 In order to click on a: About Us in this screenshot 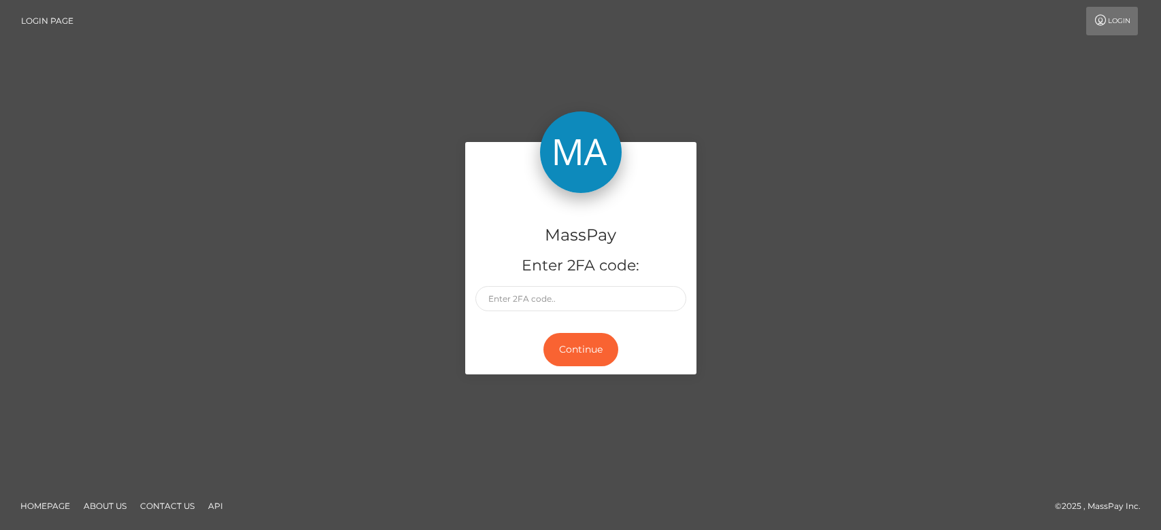, I will do `click(105, 506)`.